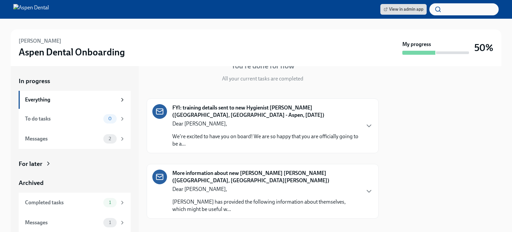 The height and width of the screenshot is (232, 512). I want to click on div: For later, so click(30, 164).